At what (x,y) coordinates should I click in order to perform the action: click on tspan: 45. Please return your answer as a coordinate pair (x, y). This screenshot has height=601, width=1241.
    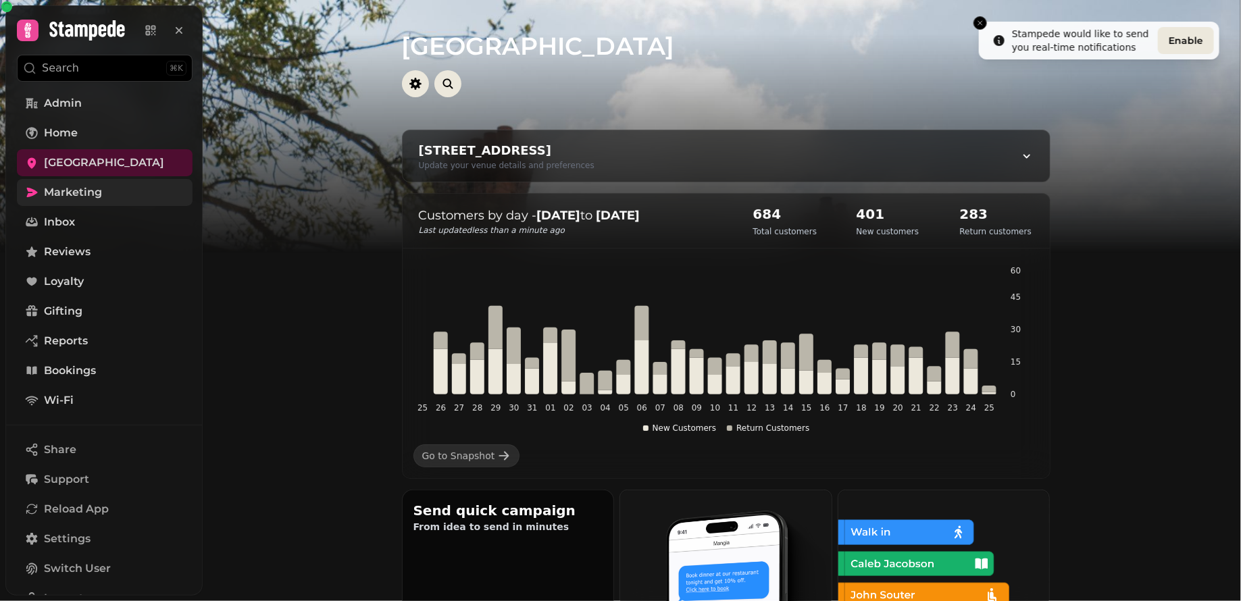
    Looking at the image, I should click on (1016, 297).